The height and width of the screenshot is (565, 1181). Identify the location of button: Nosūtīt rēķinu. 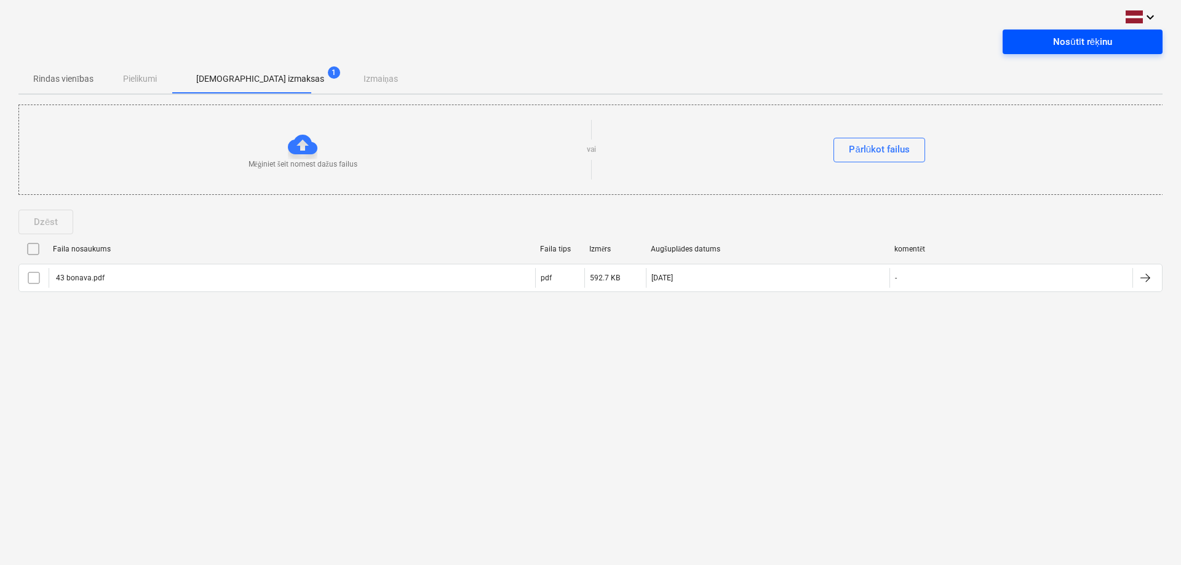
(1082, 42).